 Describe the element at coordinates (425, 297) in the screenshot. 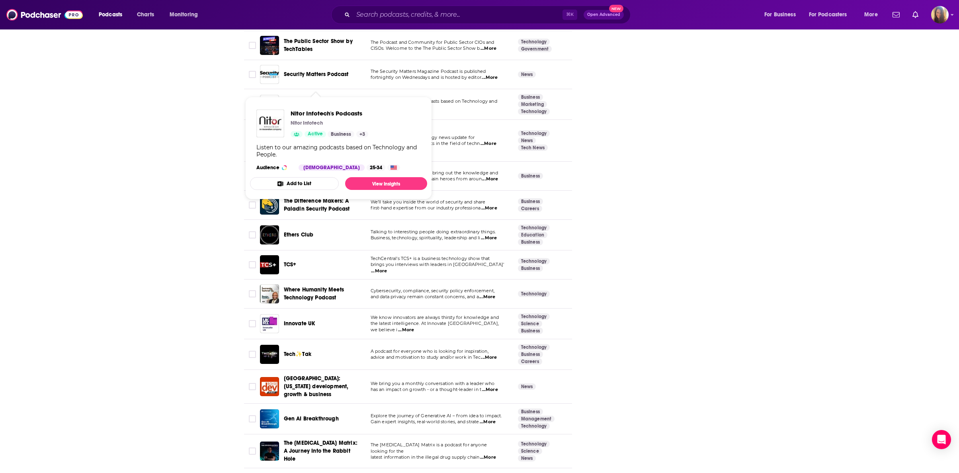

I see `span: and data privacy remain constant concerns, and a` at that location.